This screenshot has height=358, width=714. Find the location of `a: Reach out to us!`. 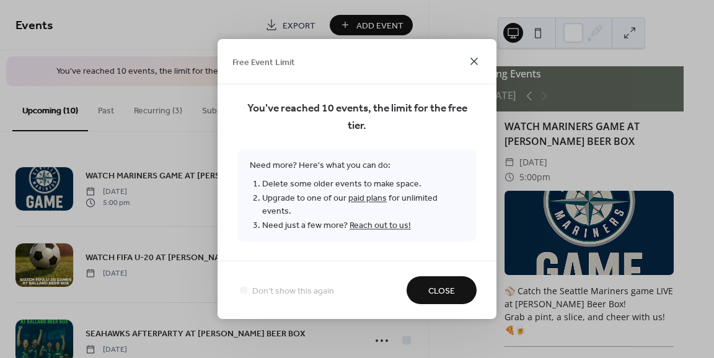

a: Reach out to us! is located at coordinates (380, 226).